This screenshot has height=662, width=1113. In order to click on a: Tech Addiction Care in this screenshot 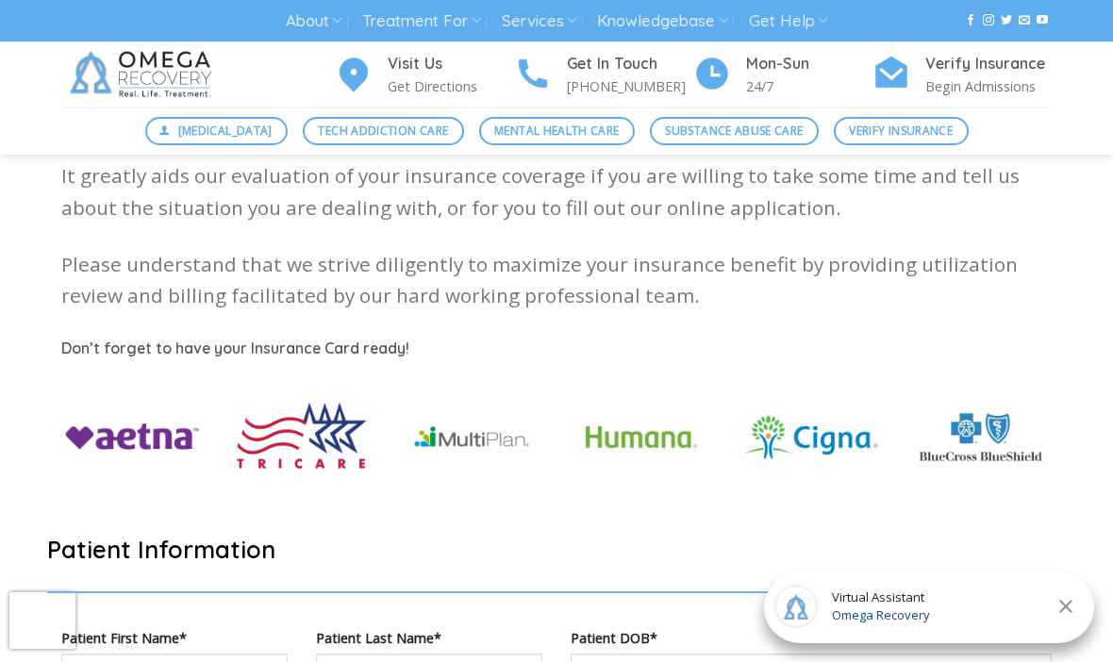, I will do `click(383, 131)`.